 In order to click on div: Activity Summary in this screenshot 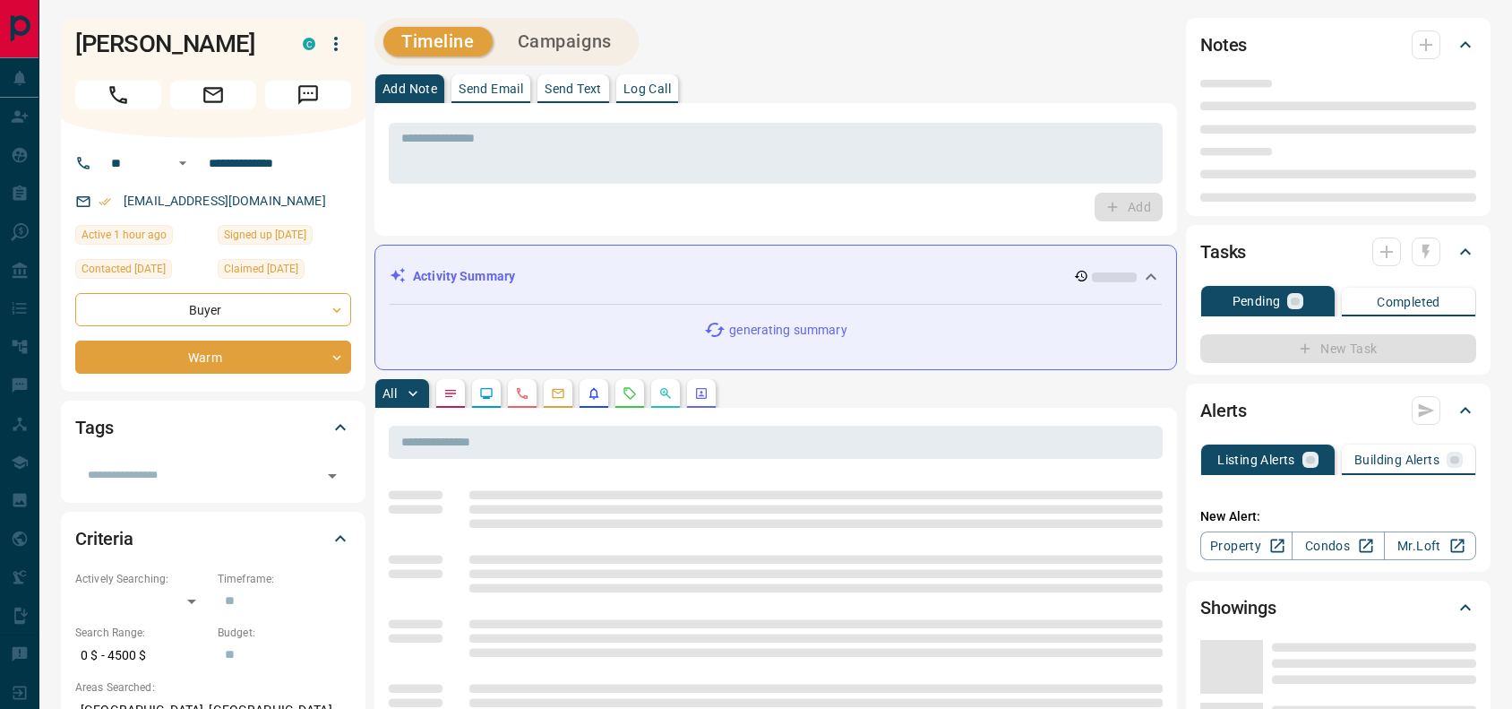, I will do `click(776, 276)`.